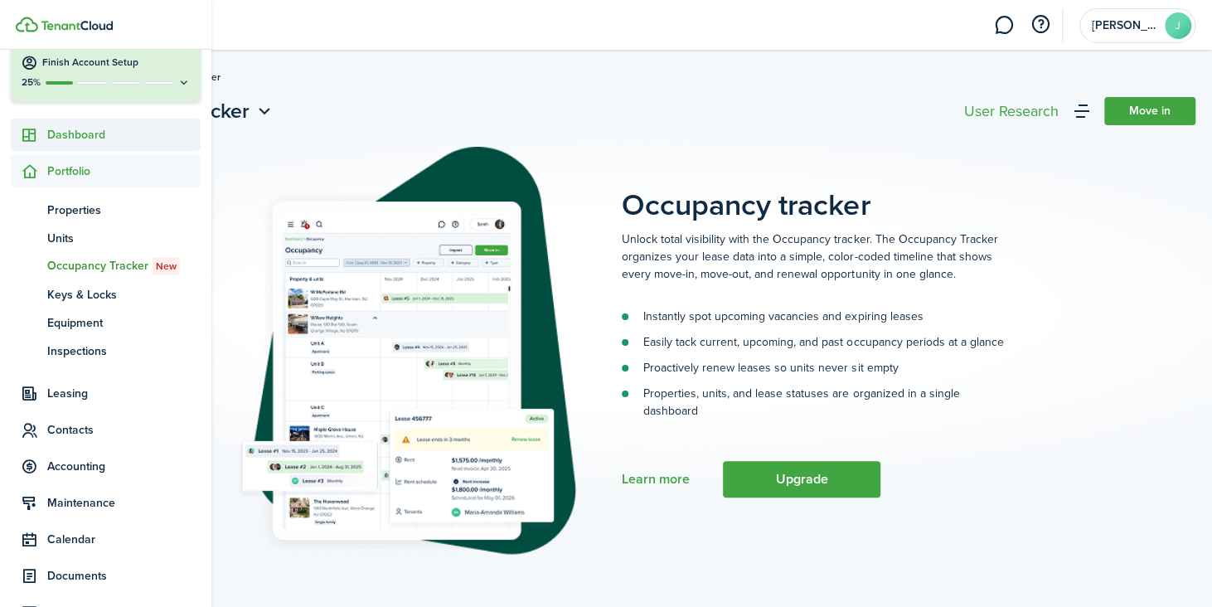  I want to click on span: Jonathan, so click(1125, 26).